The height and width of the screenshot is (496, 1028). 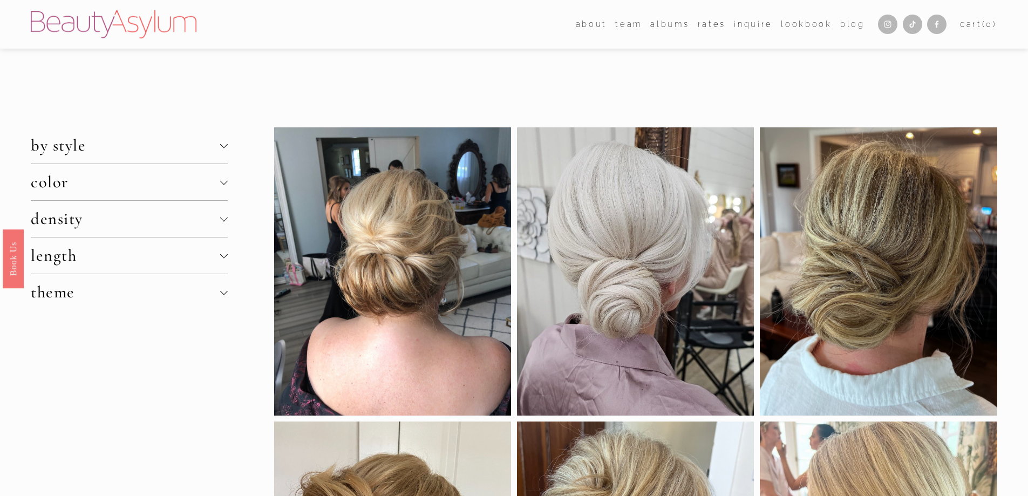 What do you see at coordinates (13, 258) in the screenshot?
I see `a: Book Us` at bounding box center [13, 258].